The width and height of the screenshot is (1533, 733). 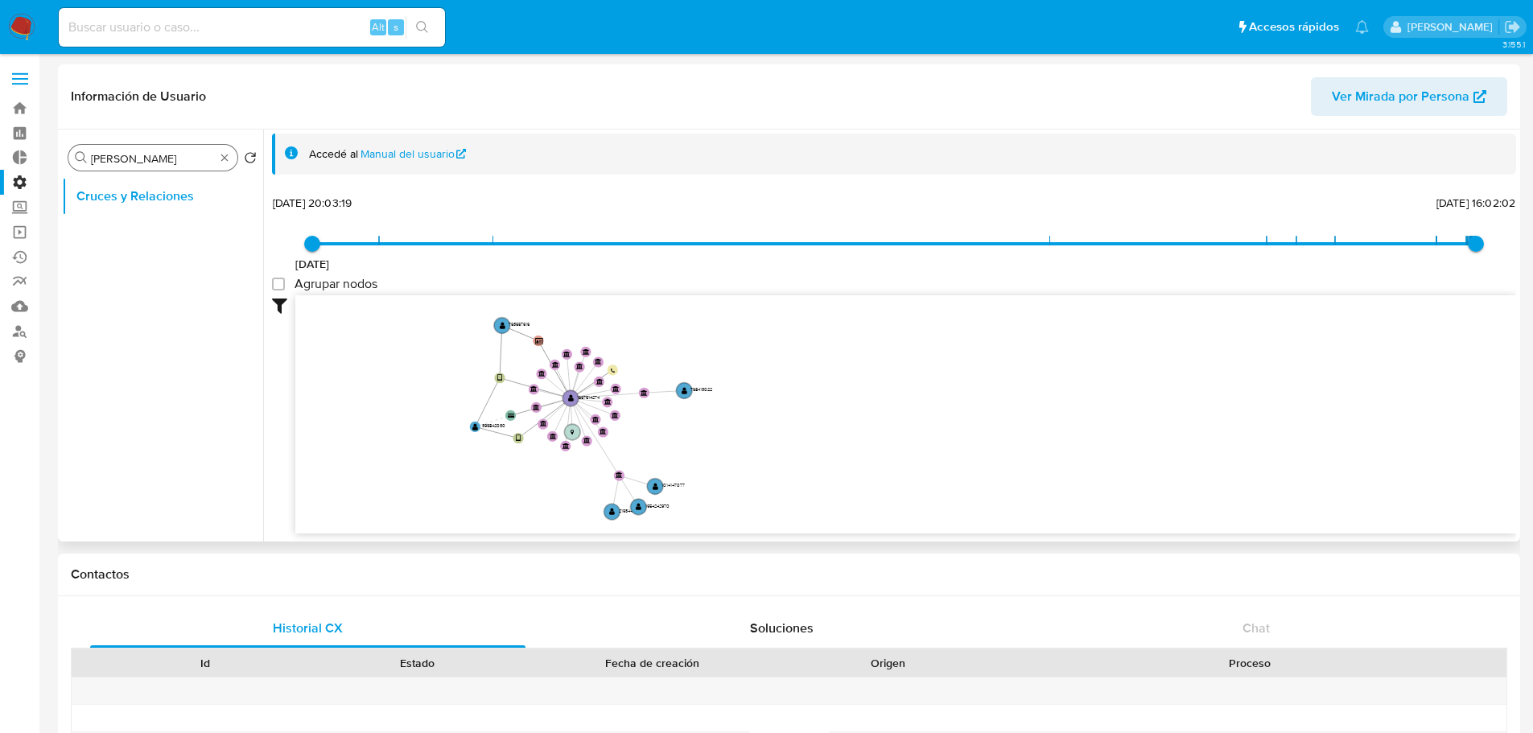 I want to click on h1: Información de Usuario, so click(x=138, y=97).